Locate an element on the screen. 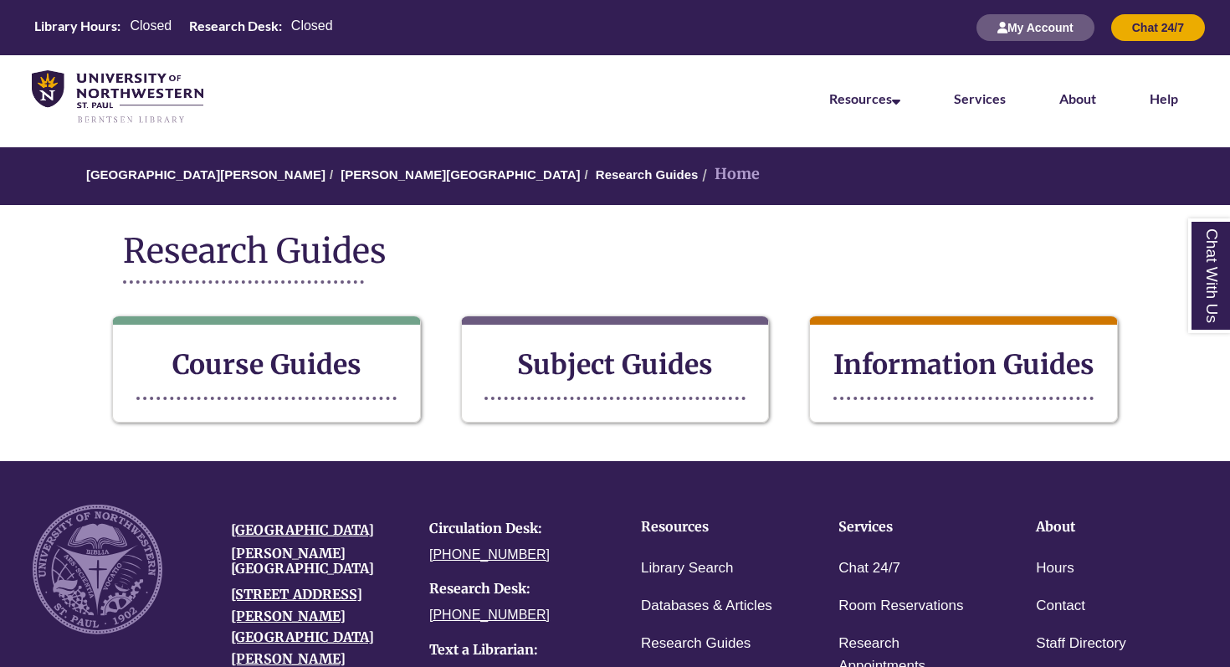 This screenshot has height=667, width=1230. h4: Text a Librarian: is located at coordinates (515, 650).